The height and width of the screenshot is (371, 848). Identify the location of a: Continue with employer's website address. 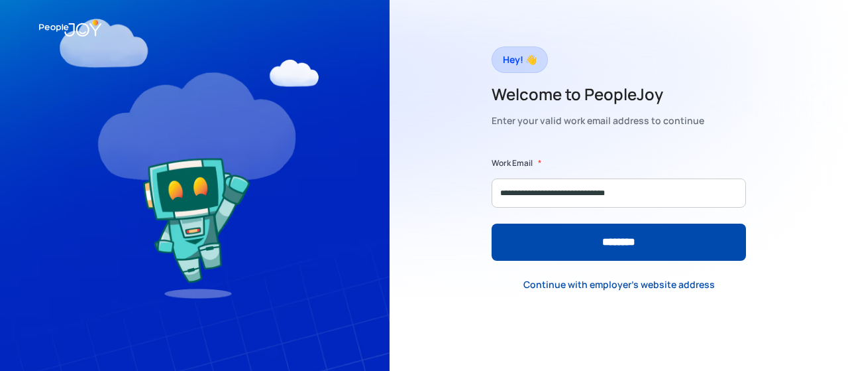
(619, 284).